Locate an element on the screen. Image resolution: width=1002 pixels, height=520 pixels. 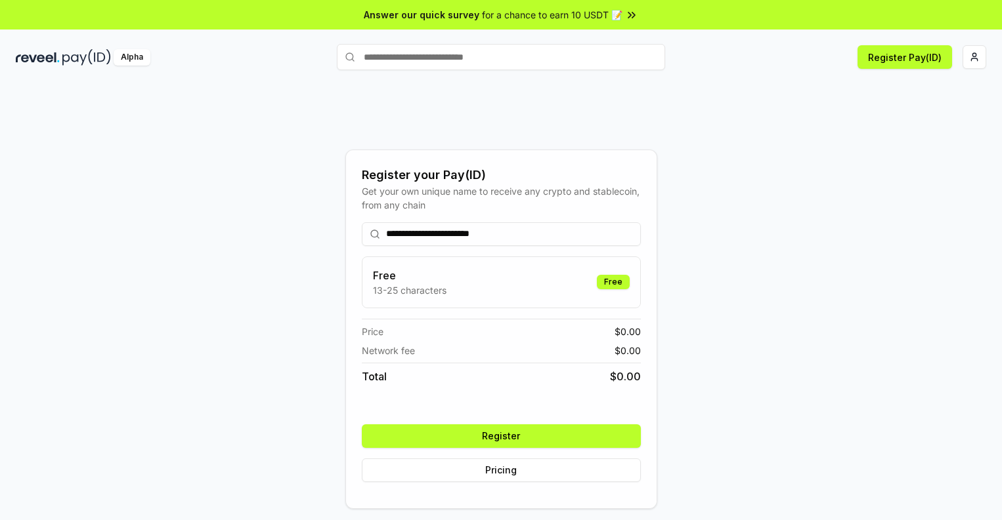
span: Network fee is located at coordinates (388, 350).